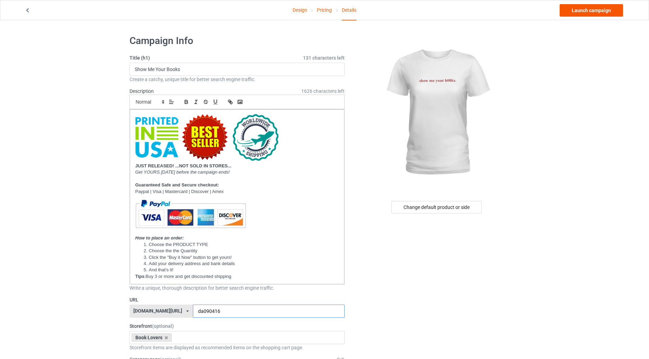 This screenshot has width=649, height=359. I want to click on span: 1626 characters left, so click(323, 91).